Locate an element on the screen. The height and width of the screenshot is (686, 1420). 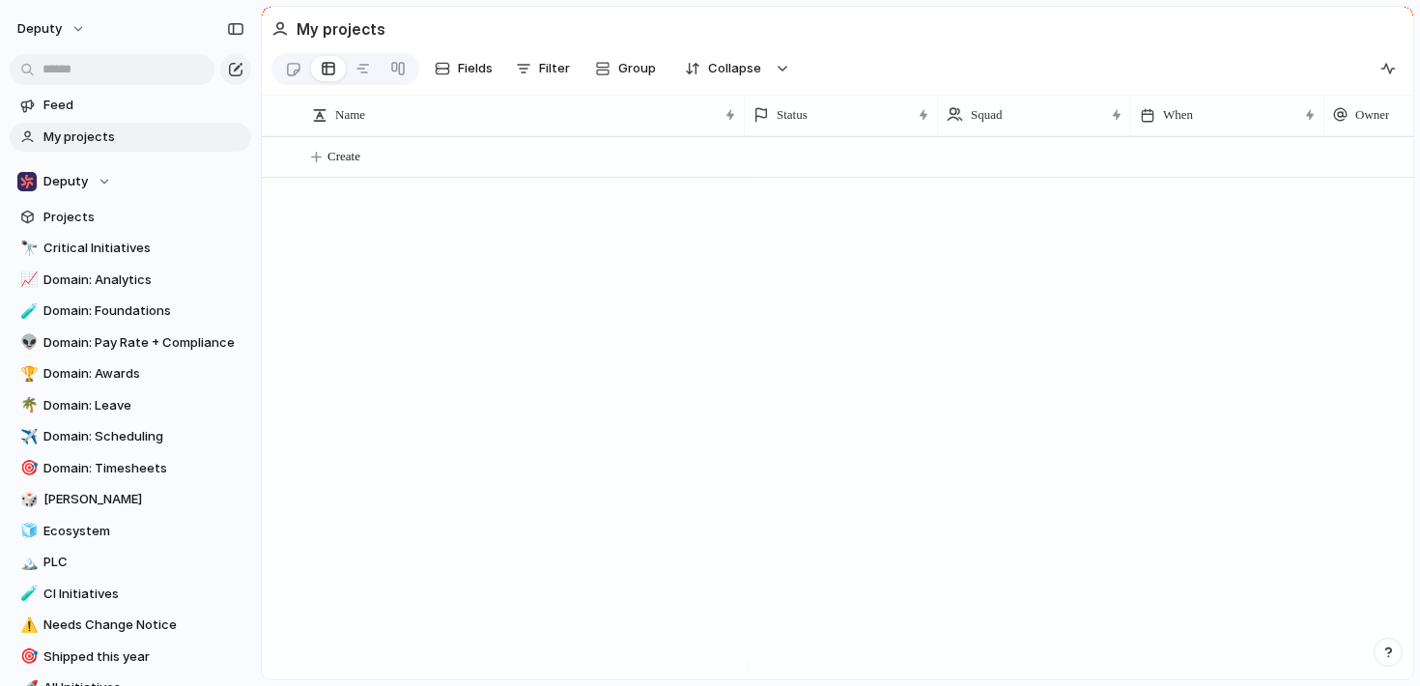
button: Group is located at coordinates (625, 69).